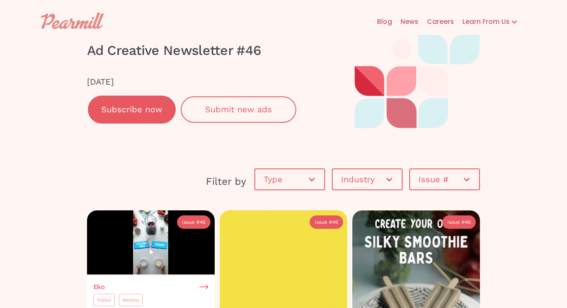  Describe the element at coordinates (238, 109) in the screenshot. I see `a: Submit new ads` at that location.